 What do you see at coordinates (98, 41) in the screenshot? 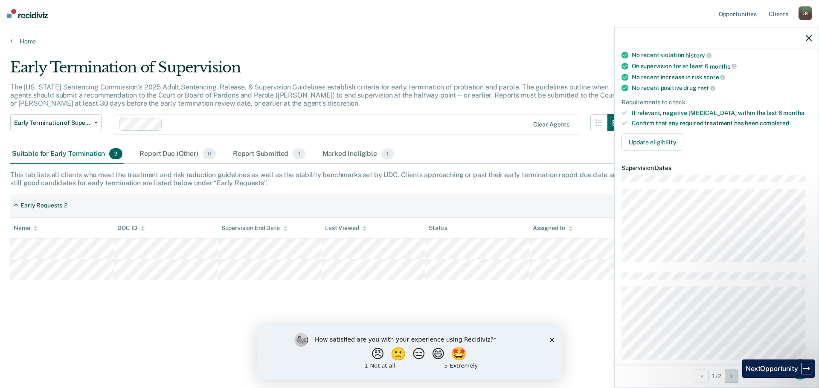
I see `div: 1 - Not at all` at bounding box center [98, 41].